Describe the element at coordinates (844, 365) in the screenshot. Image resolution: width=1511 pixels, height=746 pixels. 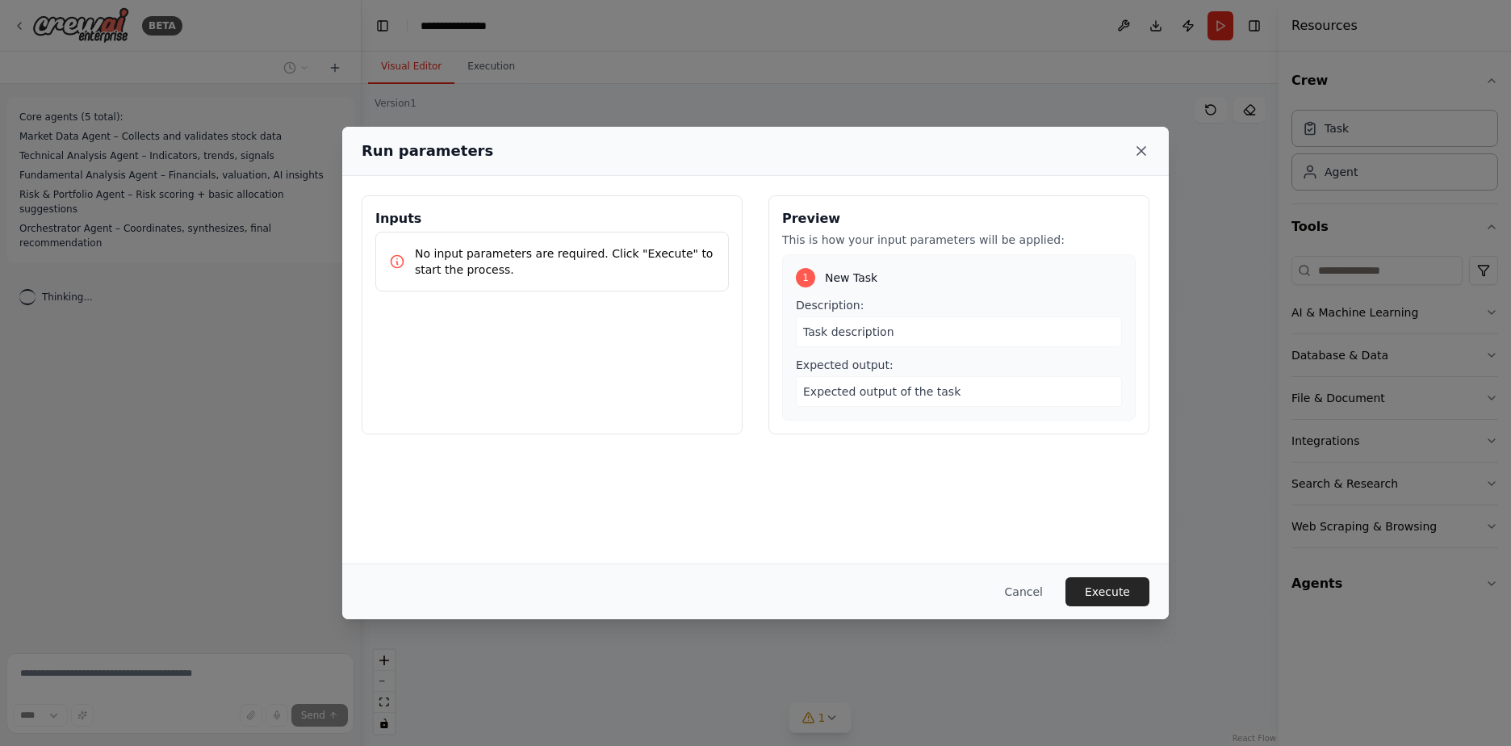
I see `span: Expected output:` at that location.